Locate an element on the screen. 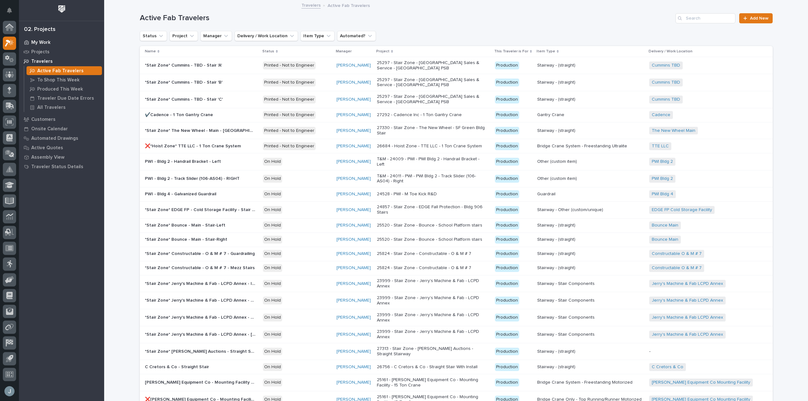 This screenshot has width=808, height=401. p: Item Type is located at coordinates (546, 51).